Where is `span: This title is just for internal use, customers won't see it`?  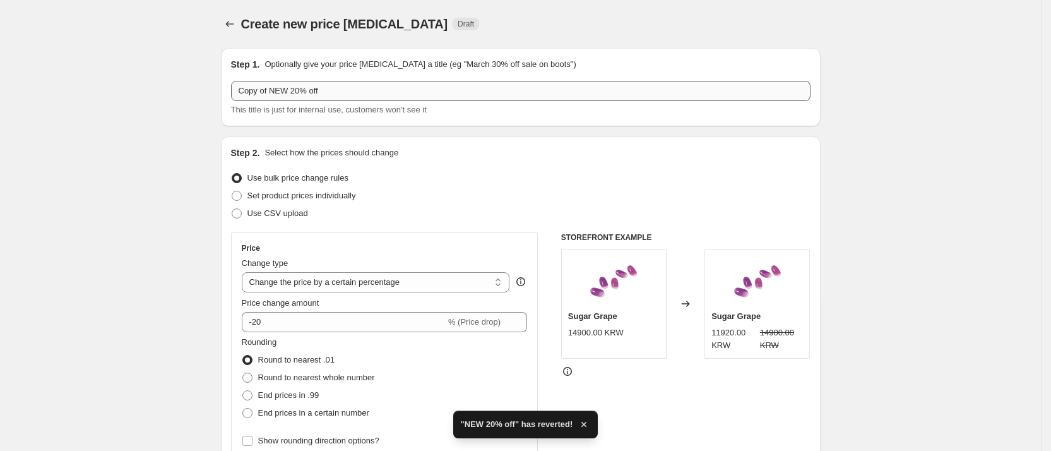 span: This title is just for internal use, customers won't see it is located at coordinates (329, 109).